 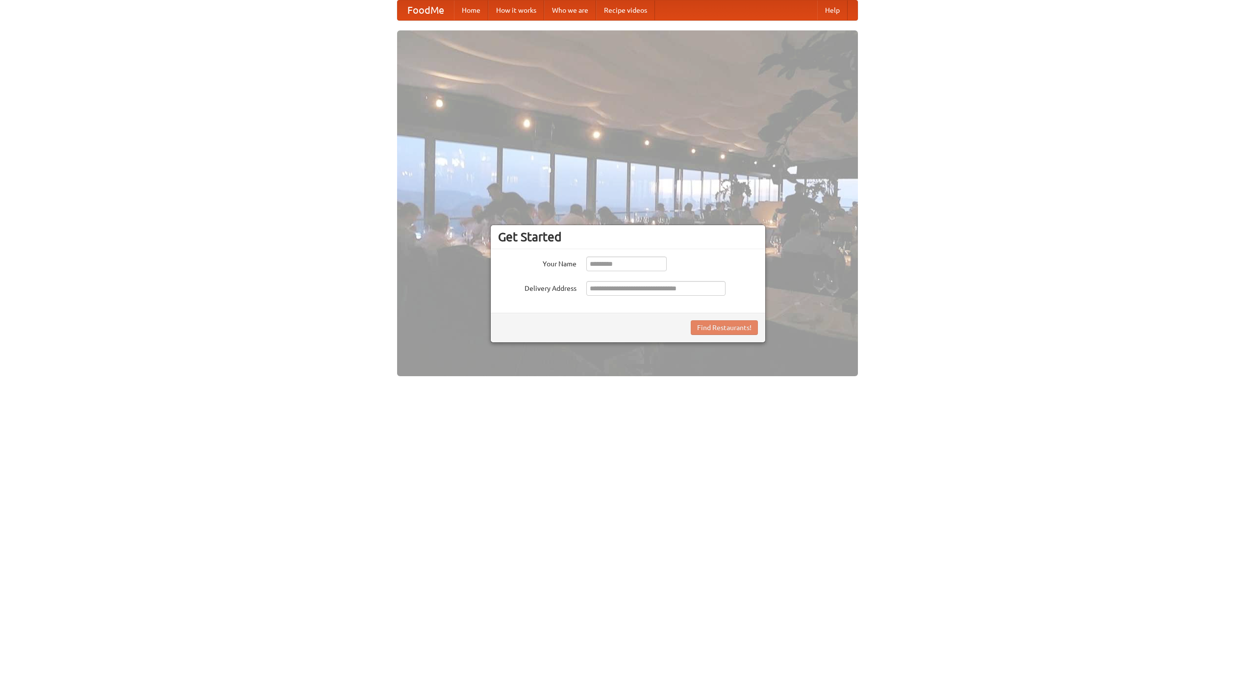 I want to click on a: Recipe videos, so click(x=626, y=10).